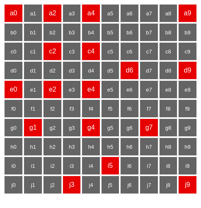 The image size is (201, 208). I want to click on td: h1, so click(33, 147).